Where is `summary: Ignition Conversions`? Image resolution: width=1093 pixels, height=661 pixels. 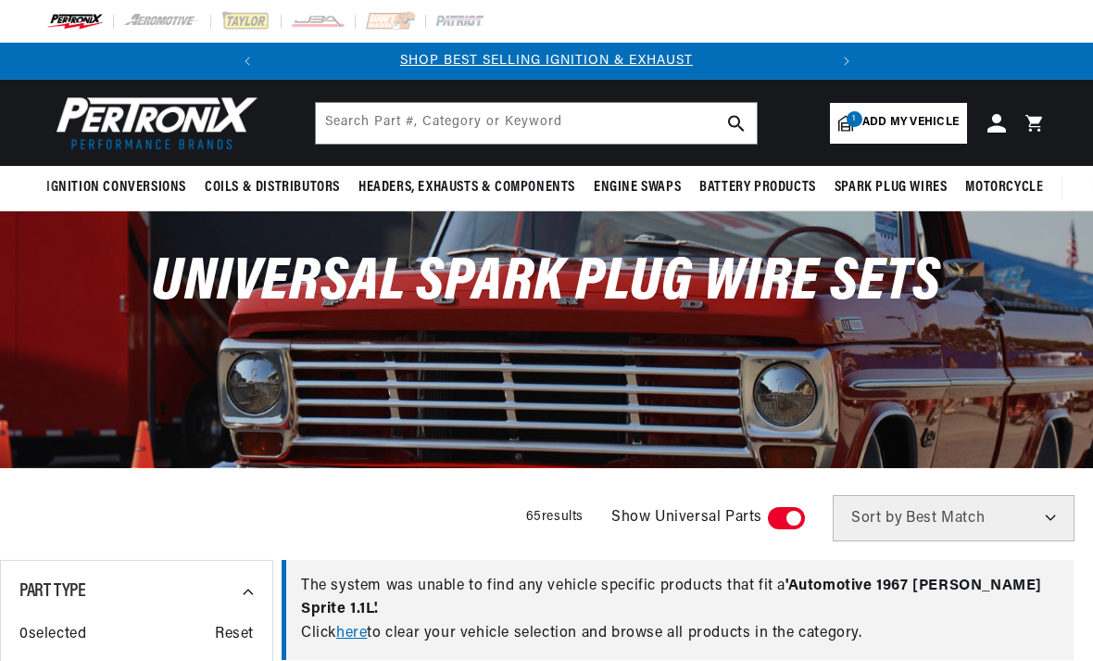
summary: Ignition Conversions is located at coordinates (120, 187).